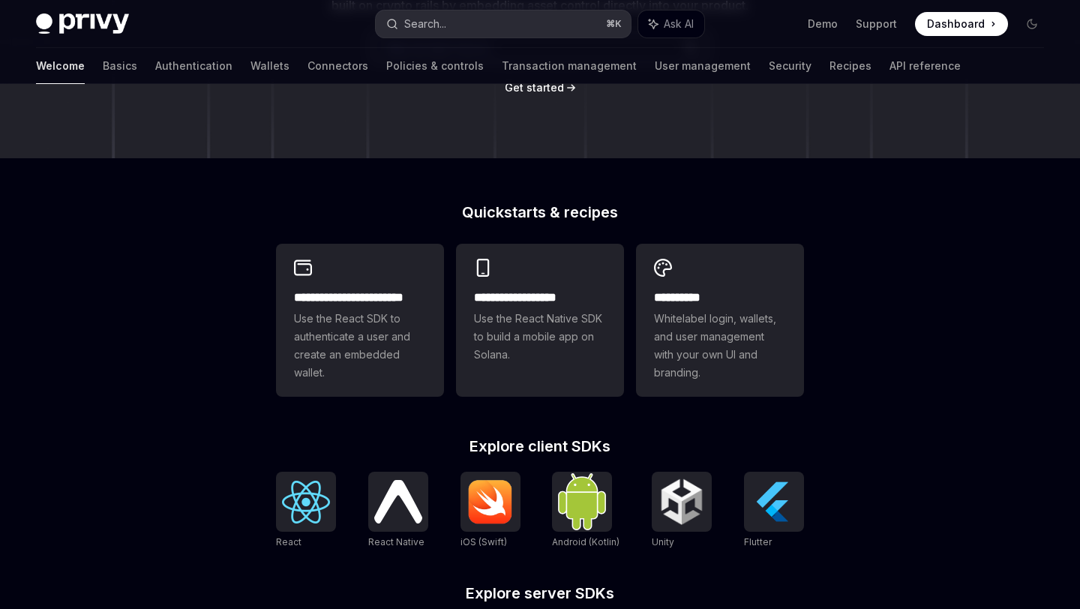 This screenshot has width=1080, height=609. What do you see at coordinates (398, 511) in the screenshot?
I see `a: React NativeReact Native` at bounding box center [398, 511].